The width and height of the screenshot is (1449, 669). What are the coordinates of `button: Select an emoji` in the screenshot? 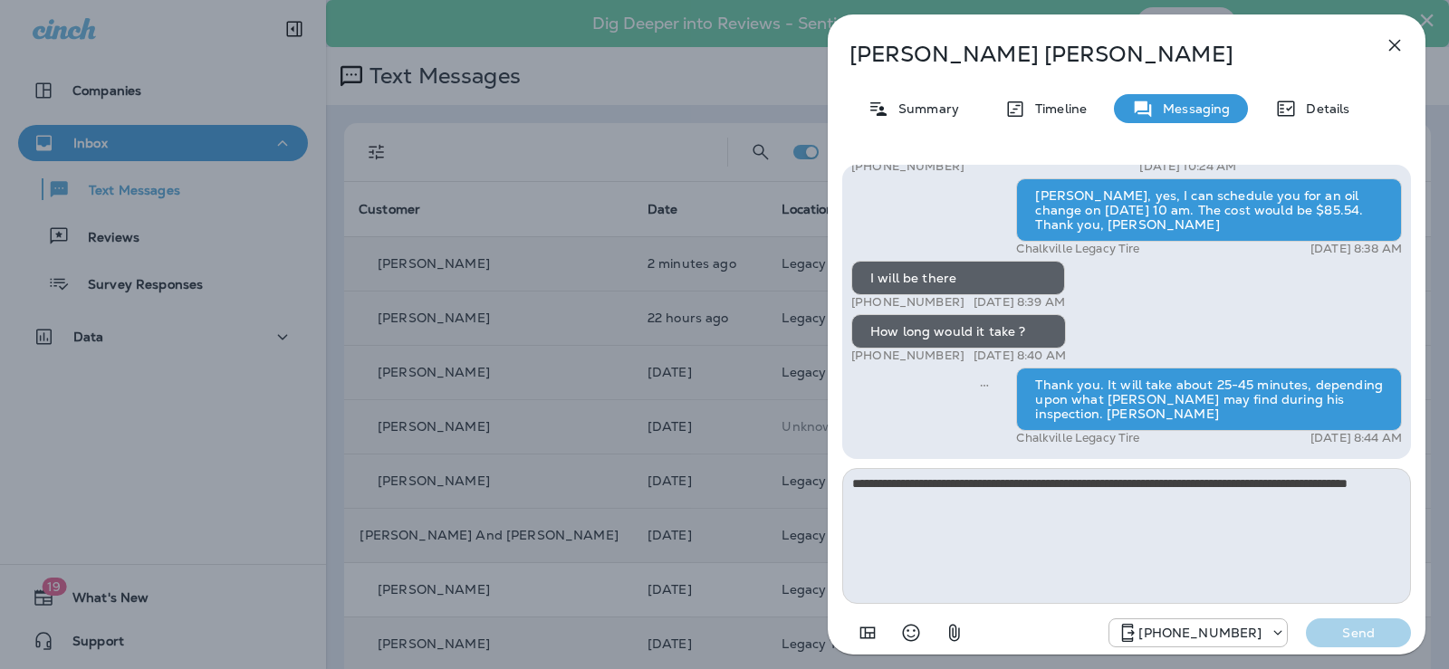 It's located at (911, 633).